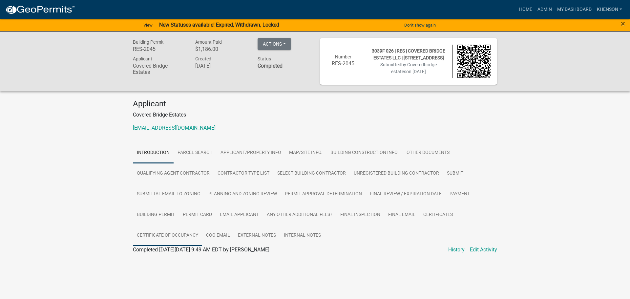 This screenshot has height=299, width=630. I want to click on h6: Covered Bridge Estates, so click(159, 69).